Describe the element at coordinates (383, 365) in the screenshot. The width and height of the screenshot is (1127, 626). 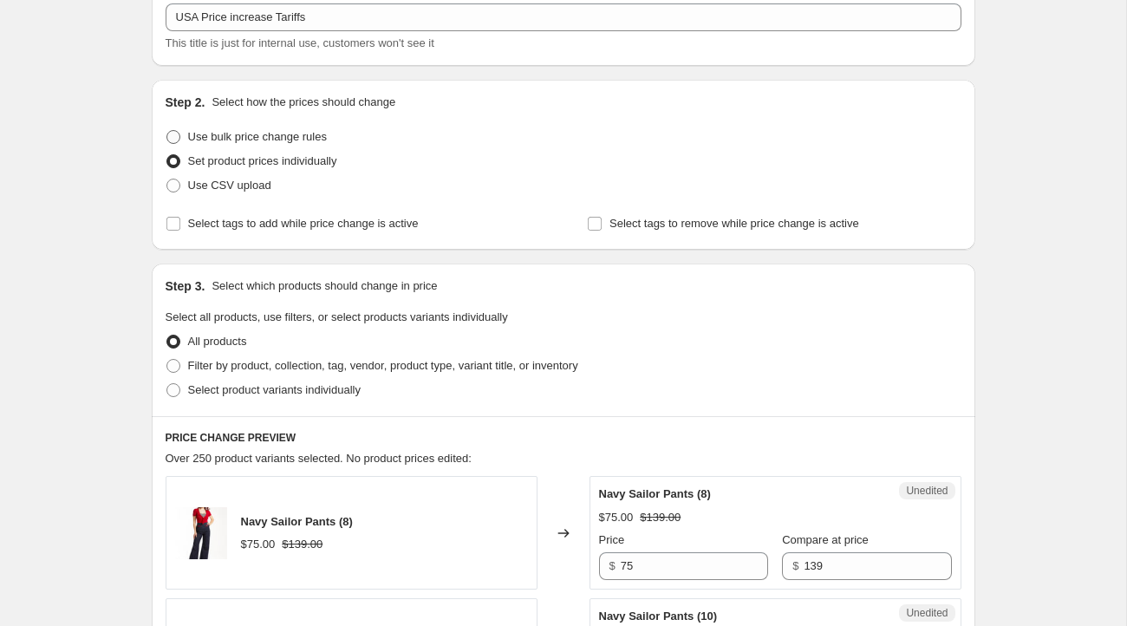
I see `span: Filter by product, collection, tag, vendor, product type, variant title, or inventory` at that location.